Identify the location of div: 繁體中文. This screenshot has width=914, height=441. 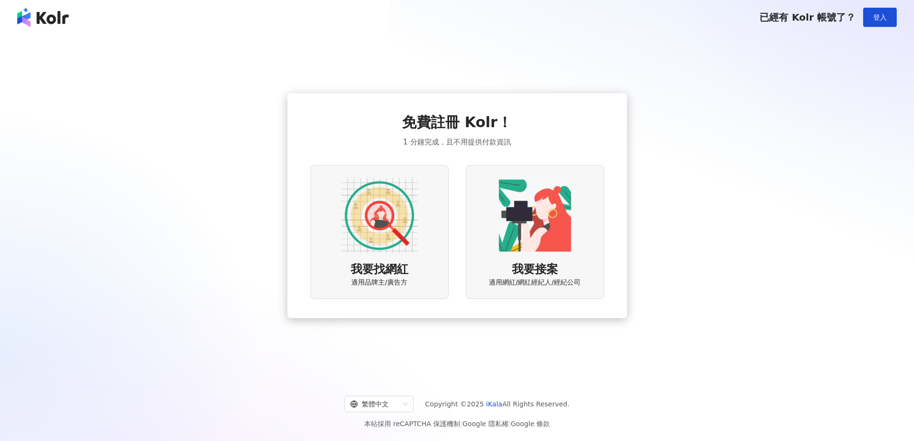
(375, 404).